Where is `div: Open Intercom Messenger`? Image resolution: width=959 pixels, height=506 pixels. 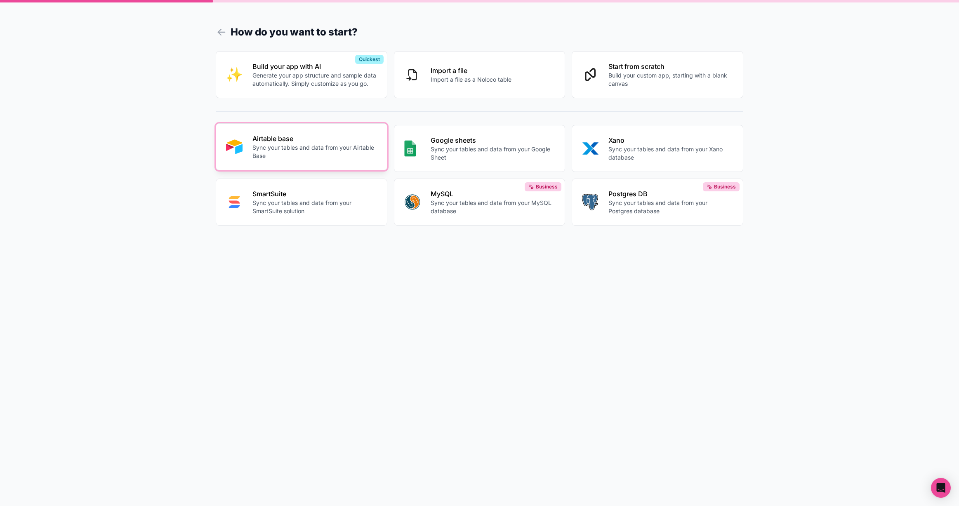
div: Open Intercom Messenger is located at coordinates (941, 488).